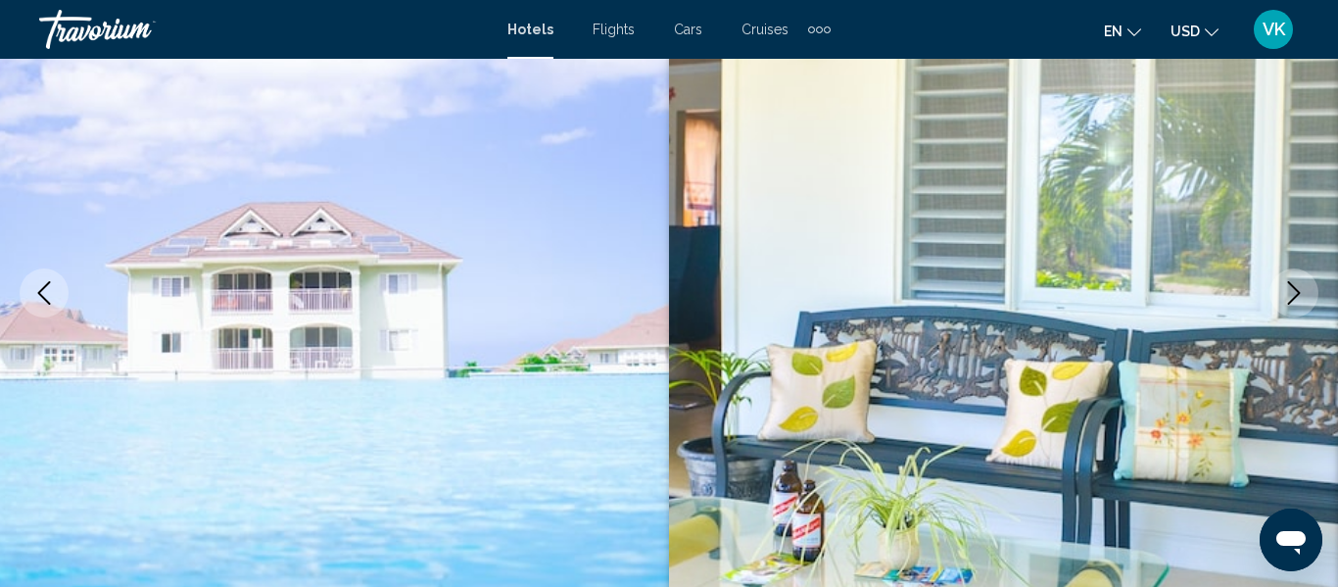  Describe the element at coordinates (765, 29) in the screenshot. I see `a: Cruises` at that location.